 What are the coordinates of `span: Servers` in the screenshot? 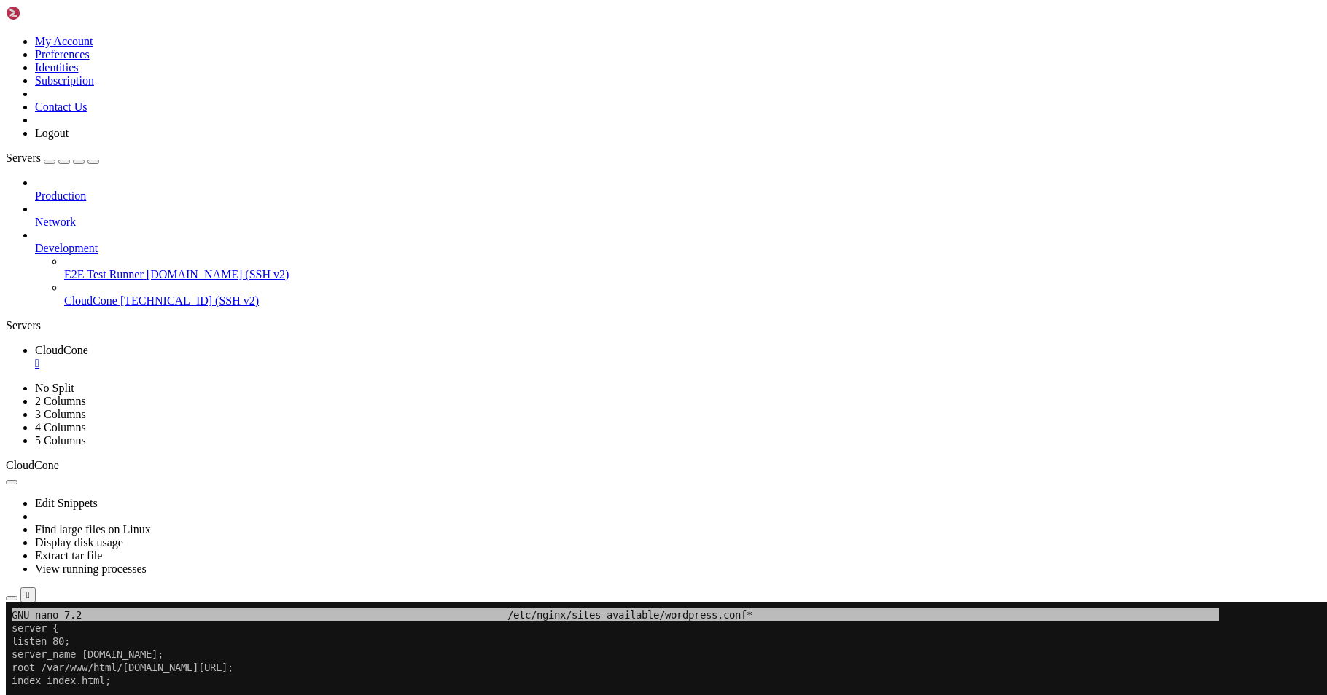 It's located at (23, 157).